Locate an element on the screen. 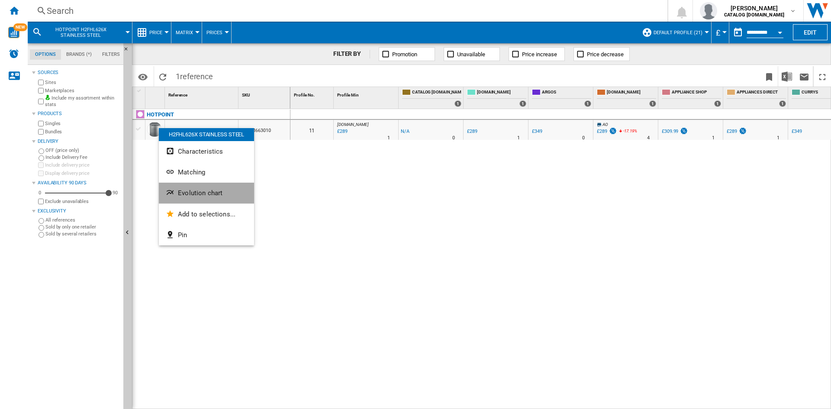 The width and height of the screenshot is (831, 409). span: Evolution chart is located at coordinates (200, 193).